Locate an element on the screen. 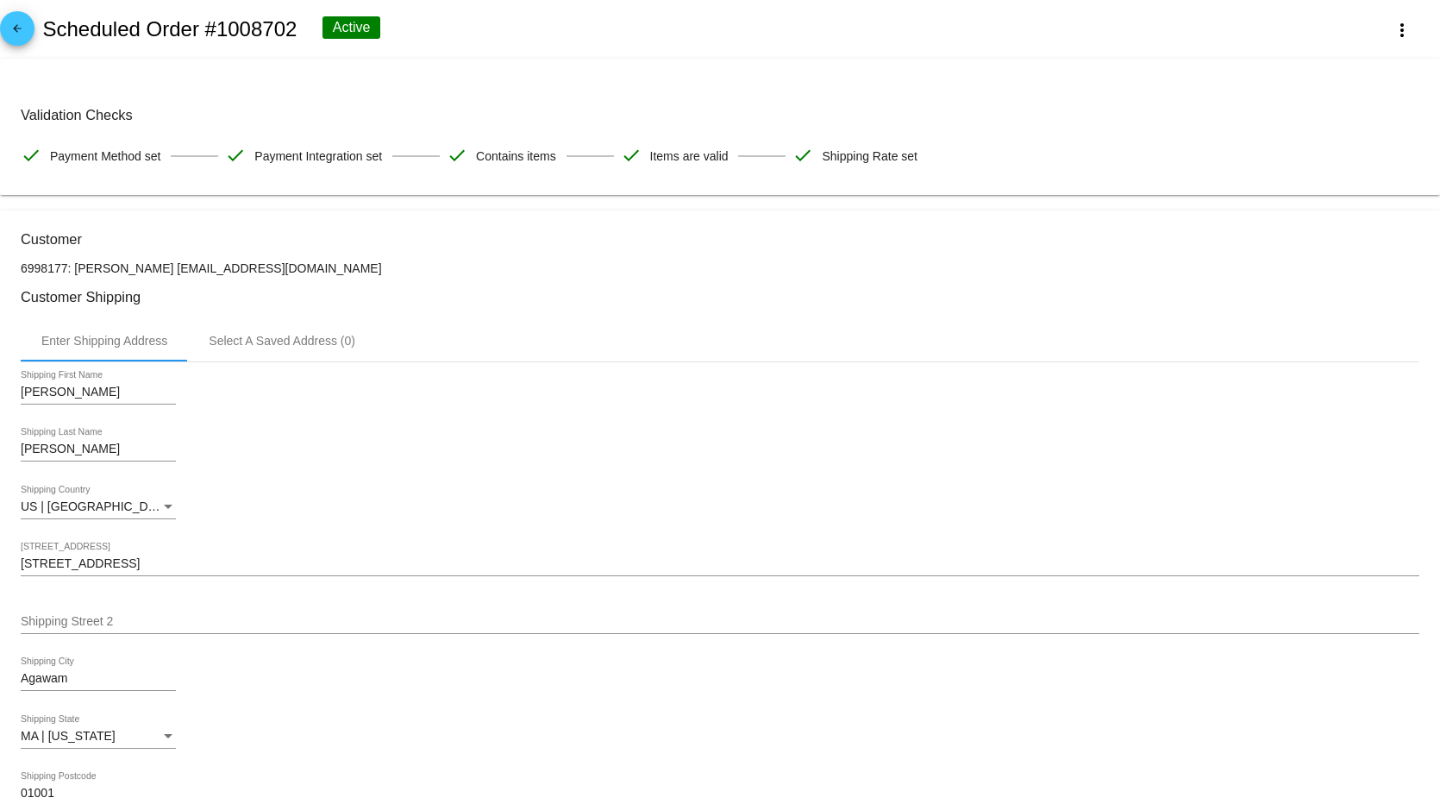 This screenshot has width=1440, height=804. div: Select A Saved Address (0) is located at coordinates (282, 341).